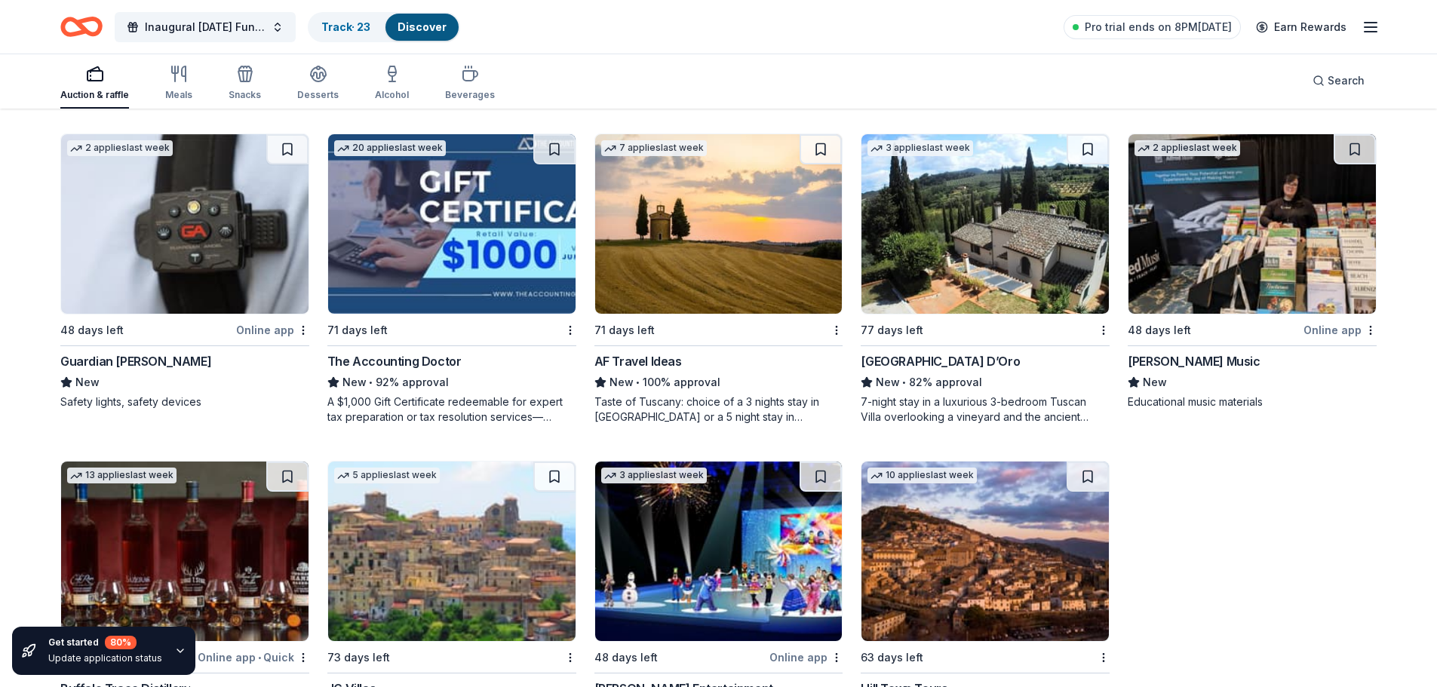 The height and width of the screenshot is (687, 1437). I want to click on div: 7 applies last week, so click(654, 148).